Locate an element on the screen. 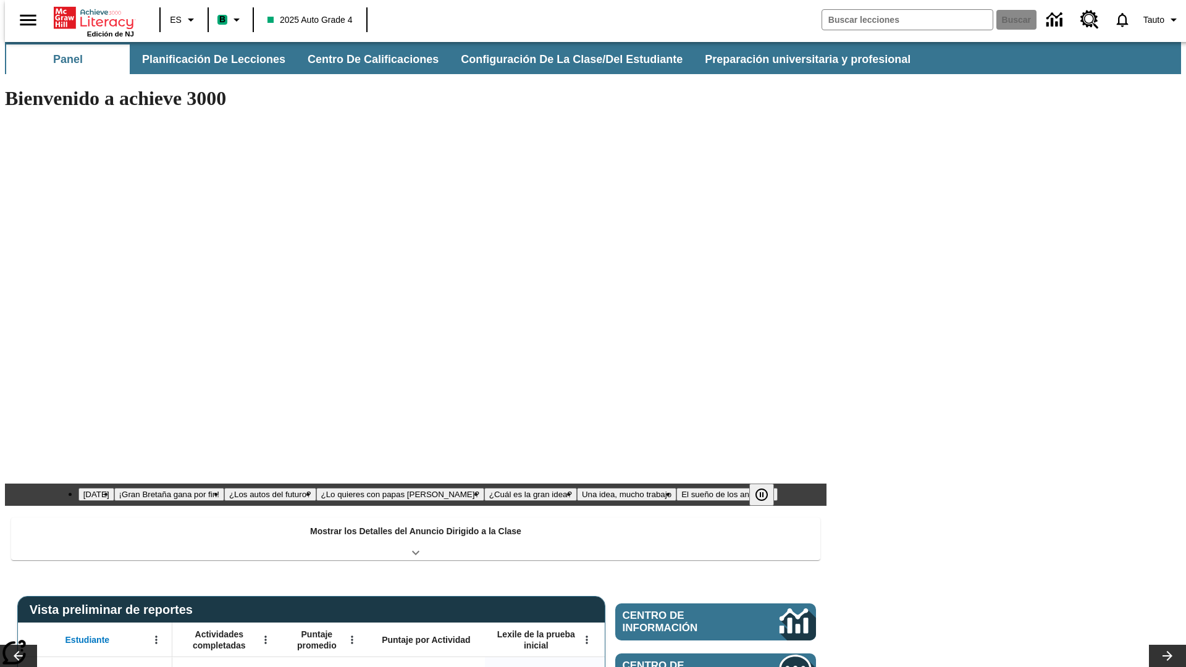 This screenshot has height=667, width=1186. button: Diapositiva 3 ¿Los autos del futuro? is located at coordinates (270, 494).